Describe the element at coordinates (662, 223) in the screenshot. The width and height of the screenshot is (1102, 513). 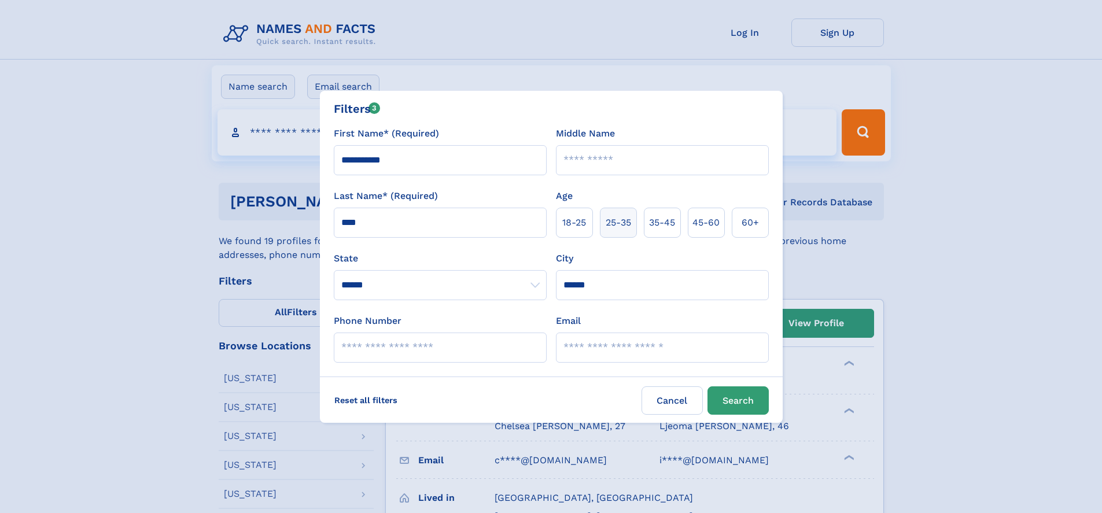
I see `span: 35‑45` at that location.